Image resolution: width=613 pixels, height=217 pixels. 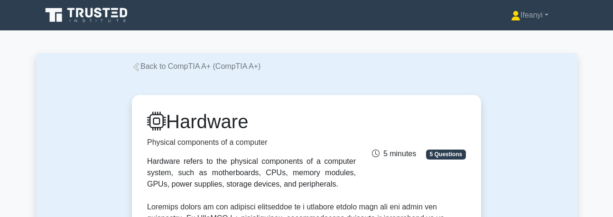 What do you see at coordinates (529, 15) in the screenshot?
I see `a: Ifeanyi` at bounding box center [529, 15].